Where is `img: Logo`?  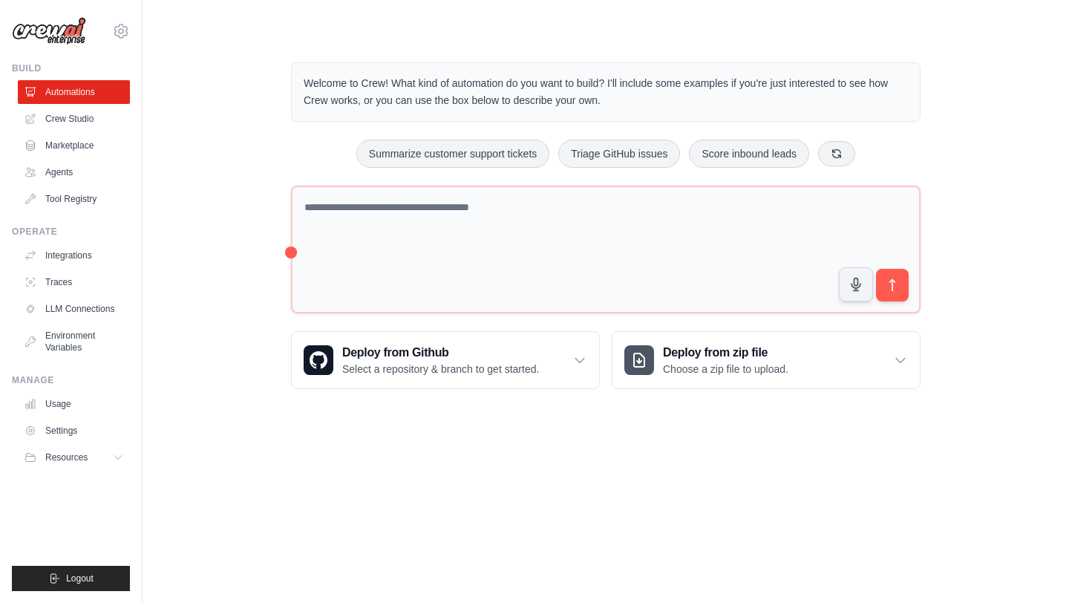
img: Logo is located at coordinates (49, 31).